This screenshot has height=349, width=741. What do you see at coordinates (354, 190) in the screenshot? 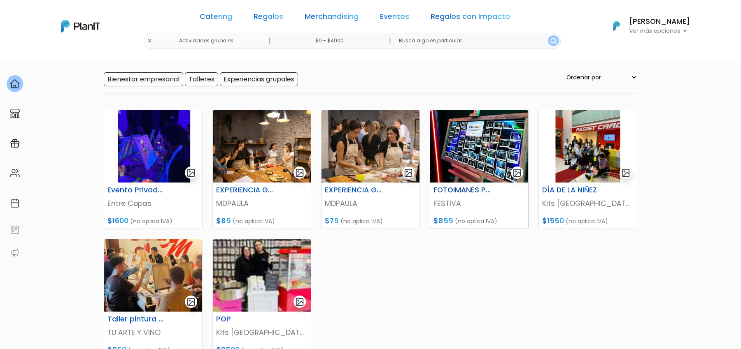
I see `h6: EXPERIENCIA GASTRONOMICA 2` at bounding box center [354, 190].